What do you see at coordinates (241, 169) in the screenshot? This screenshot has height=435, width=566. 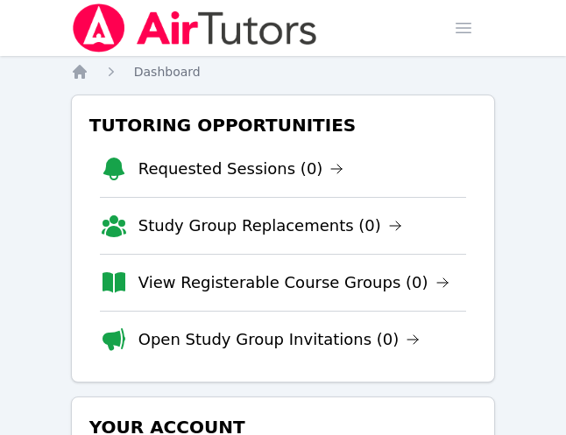 I see `a: Requested Sessions (0)` at bounding box center [241, 169].